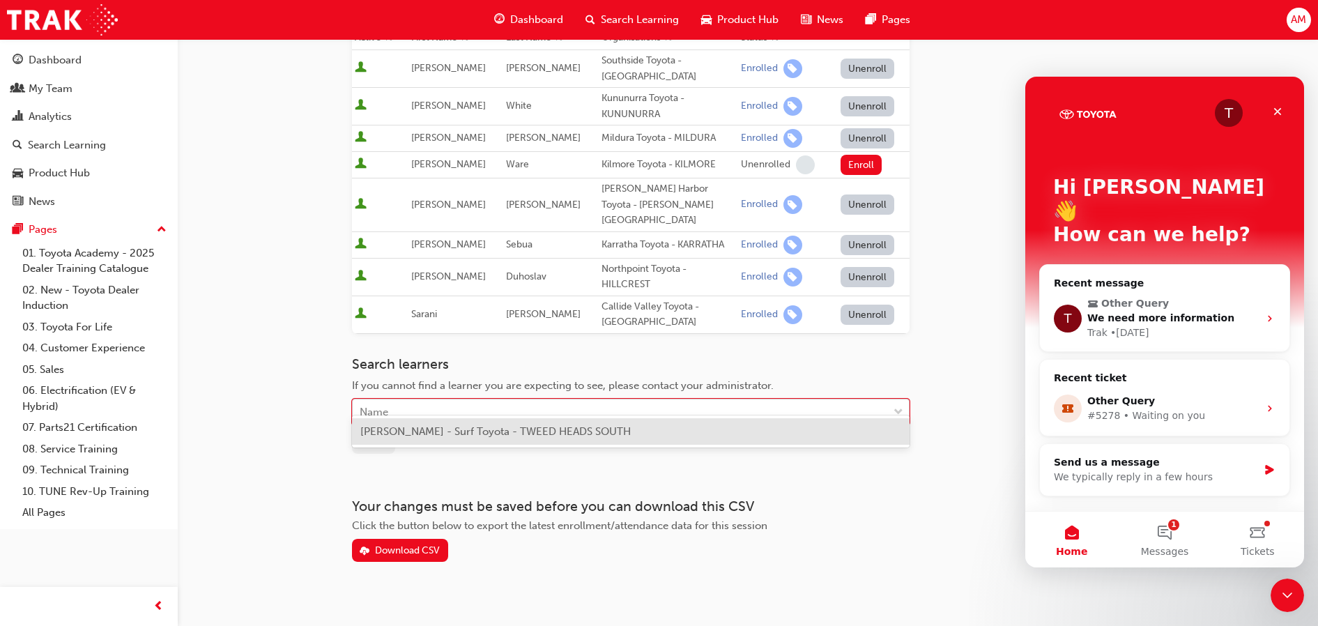 This screenshot has width=1318, height=626. What do you see at coordinates (139, 302) in the screenshot?
I see `div: Recent ticket` at bounding box center [139, 302].